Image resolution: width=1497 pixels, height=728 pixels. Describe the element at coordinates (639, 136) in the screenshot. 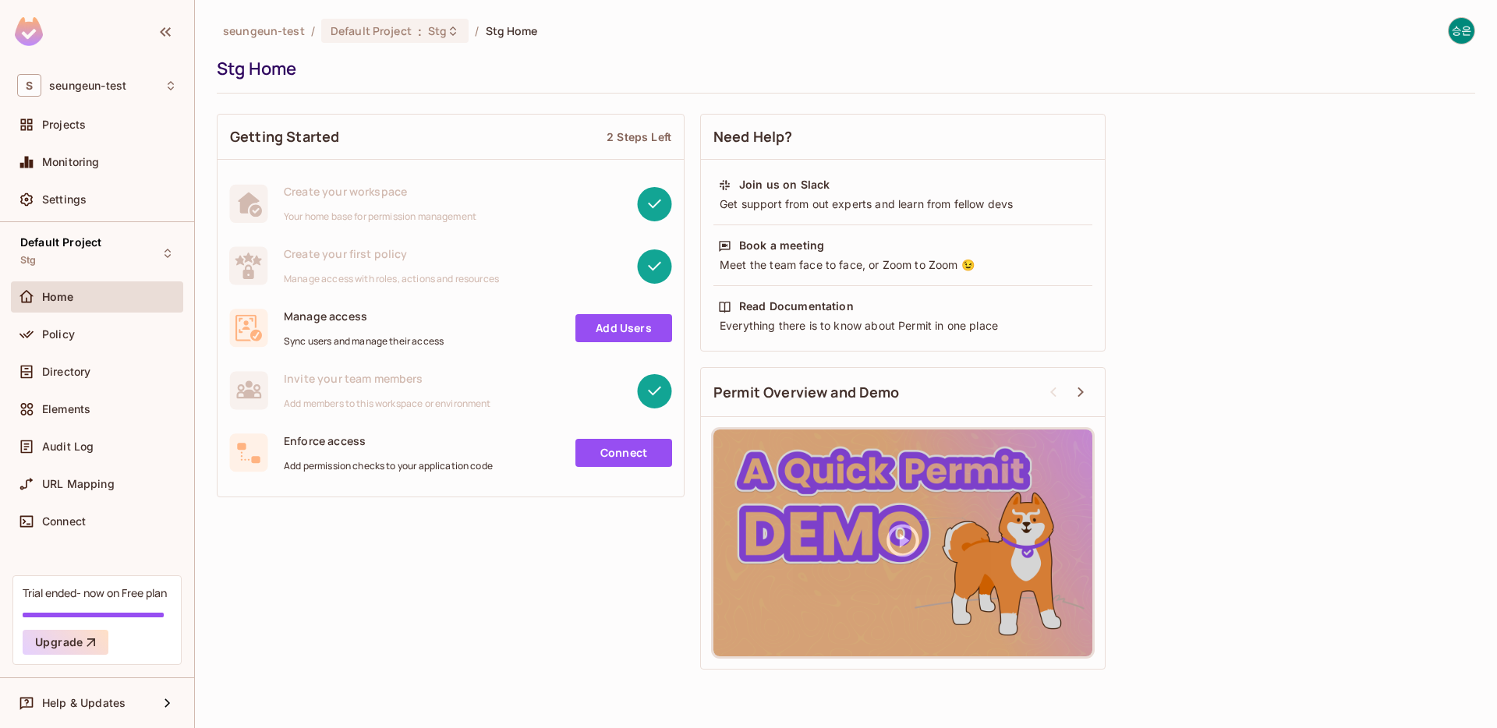

I see `div: 2 Steps Left` at that location.